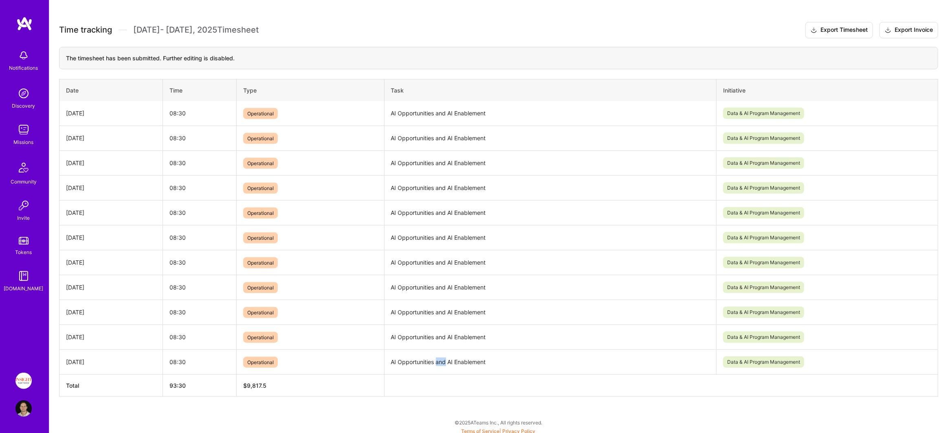 The image size is (948, 433). I want to click on th: Type, so click(310, 90).